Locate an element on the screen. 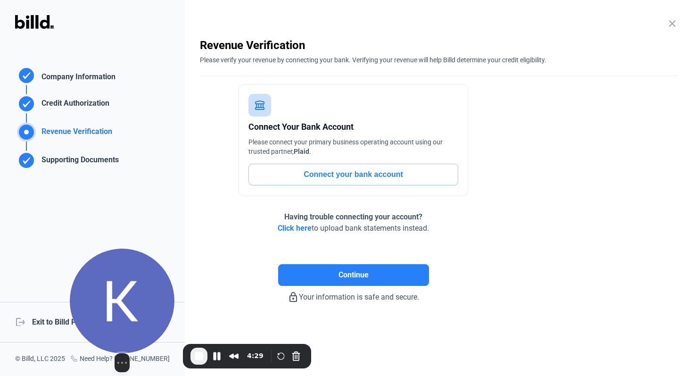  div: Company Information is located at coordinates (76, 78).